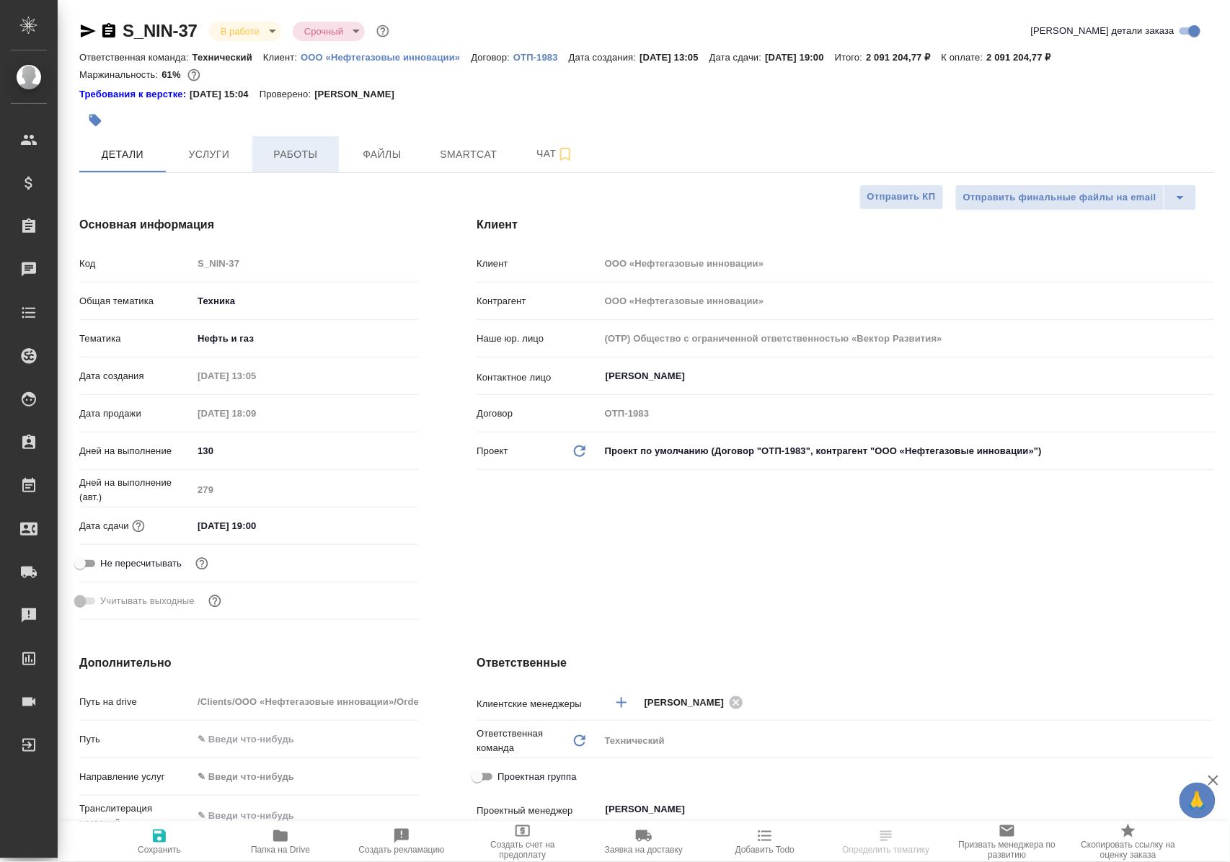  What do you see at coordinates (172, 74) in the screenshot?
I see `p: 61%` at bounding box center [172, 74].